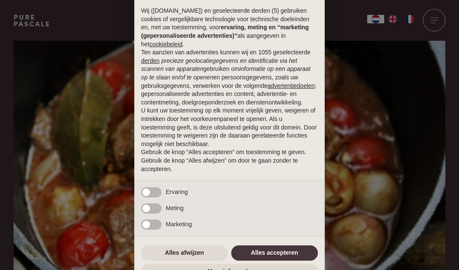  I want to click on button: Alles afwijzen, so click(185, 253).